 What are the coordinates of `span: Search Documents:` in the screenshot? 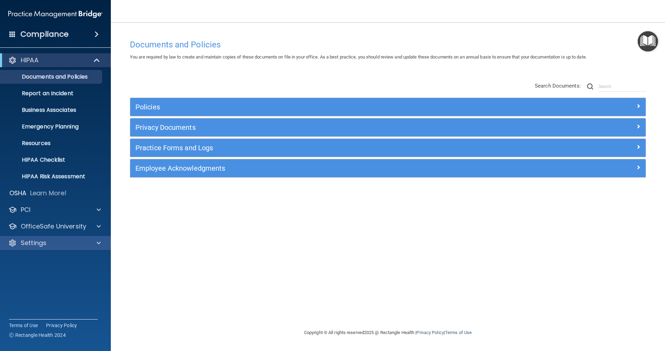 It's located at (558, 86).